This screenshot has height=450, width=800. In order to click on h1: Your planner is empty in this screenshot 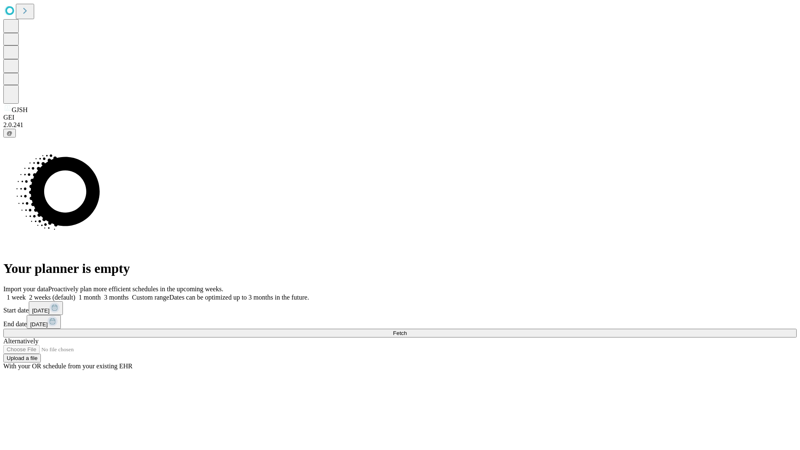, I will do `click(400, 268)`.